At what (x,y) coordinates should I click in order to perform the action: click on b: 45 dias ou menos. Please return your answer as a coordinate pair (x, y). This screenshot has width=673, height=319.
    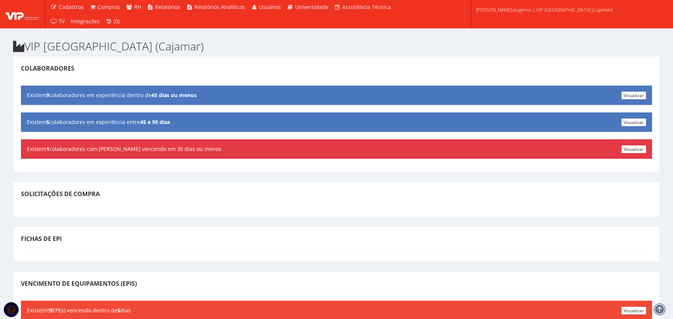
    Looking at the image, I should click on (174, 95).